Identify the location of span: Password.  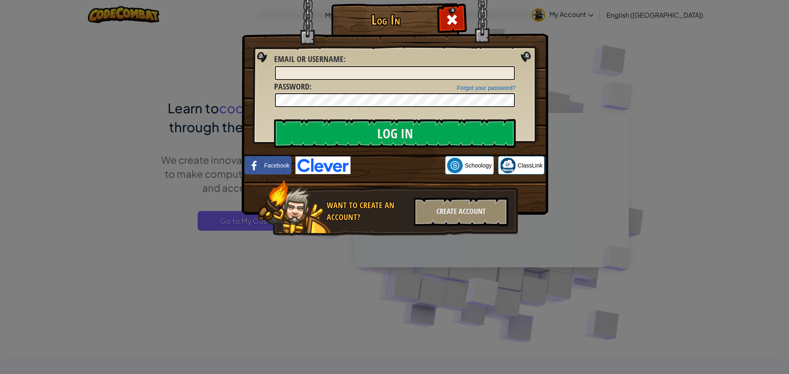
(292, 86).